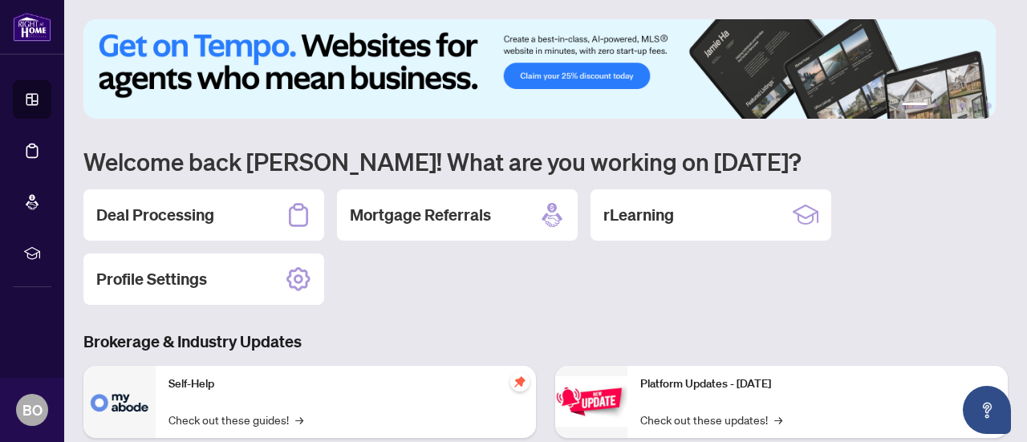  What do you see at coordinates (915, 106) in the screenshot?
I see `button: 1` at bounding box center [915, 106].